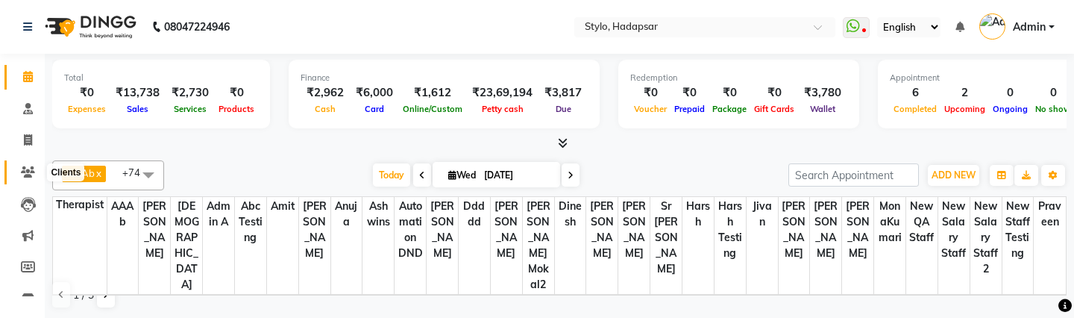  Describe the element at coordinates (236, 109) in the screenshot. I see `span: Products` at that location.